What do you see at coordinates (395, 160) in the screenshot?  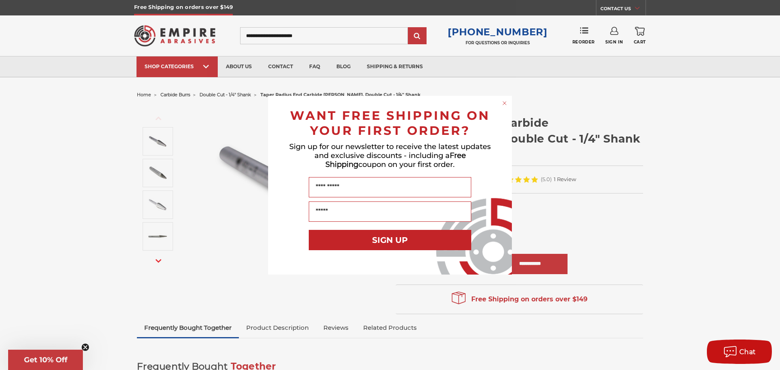 I see `span: Free Shipping` at bounding box center [395, 160].